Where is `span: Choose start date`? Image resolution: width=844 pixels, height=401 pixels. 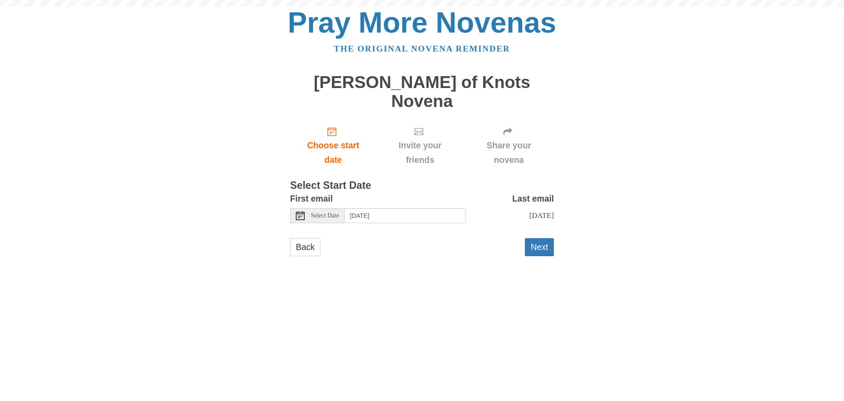
span: Choose start date is located at coordinates (333, 153).